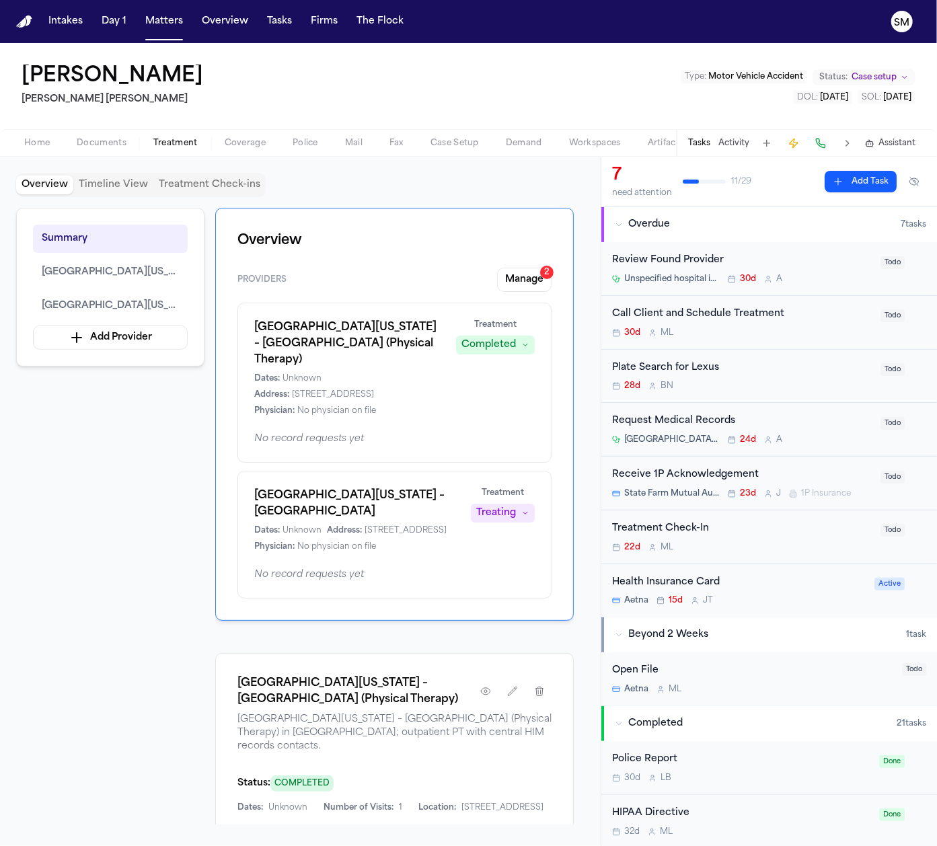  Describe the element at coordinates (209, 185) in the screenshot. I see `button: Treatment Check-ins` at that location.